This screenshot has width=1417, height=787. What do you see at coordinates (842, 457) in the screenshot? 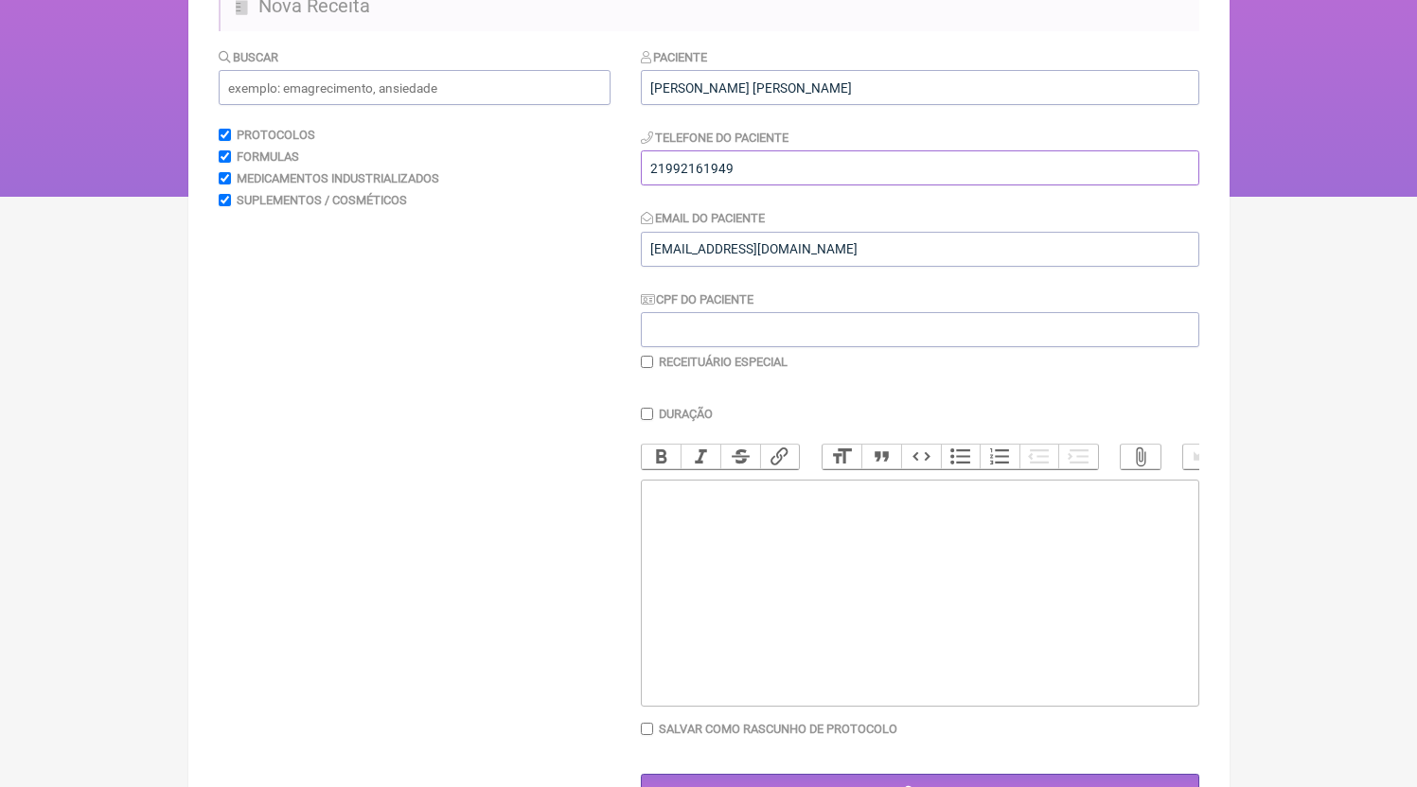
I see `button: Heading` at bounding box center [842, 457].